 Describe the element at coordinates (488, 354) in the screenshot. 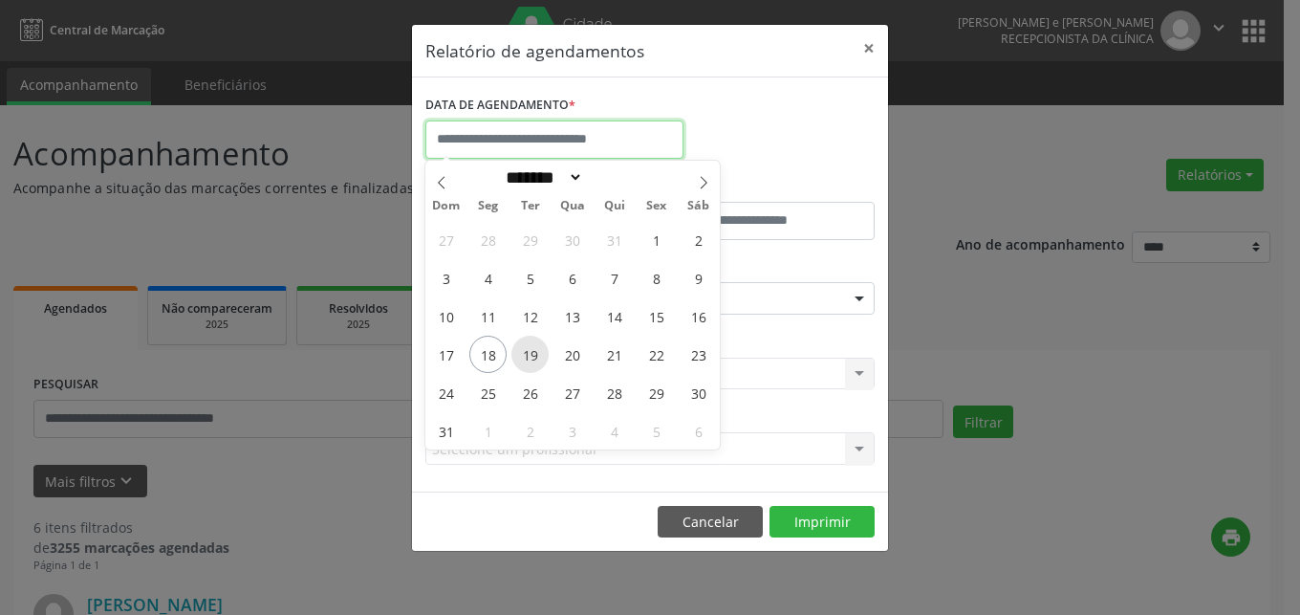

I see `span: Agosto 18, 2025` at that location.